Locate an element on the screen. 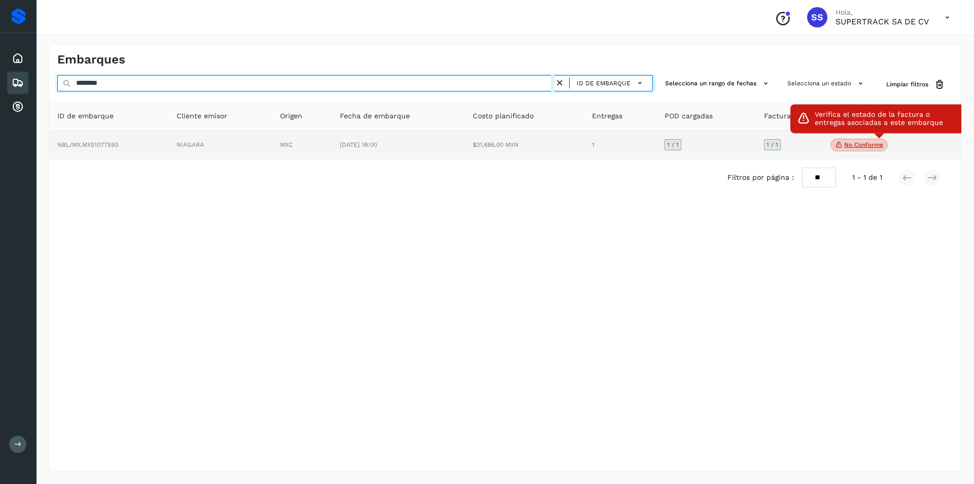 The height and width of the screenshot is (484, 974). span: Limpiar filtros is located at coordinates (907, 84).